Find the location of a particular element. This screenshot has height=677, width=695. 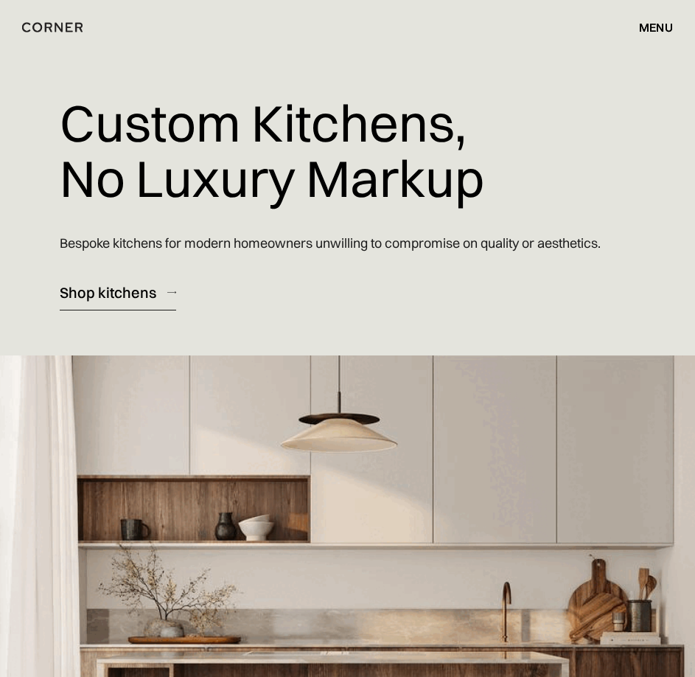

h1: Custom Kitchens, No Luxury Markup is located at coordinates (272, 150).